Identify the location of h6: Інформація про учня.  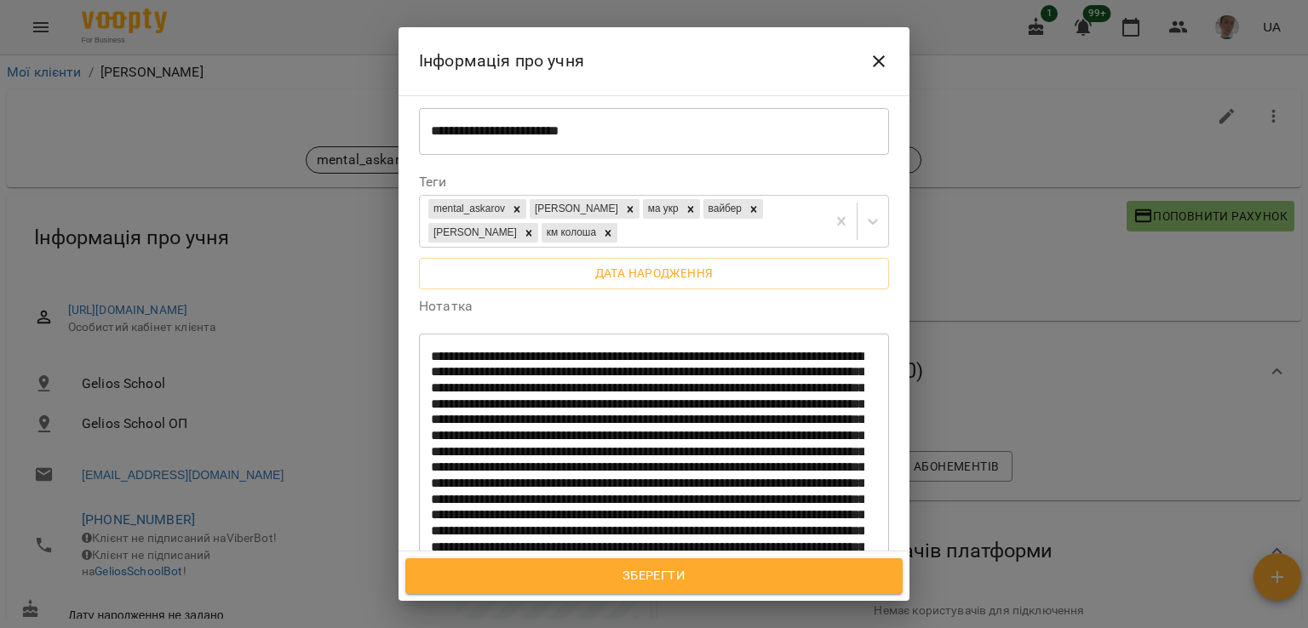
(501, 60).